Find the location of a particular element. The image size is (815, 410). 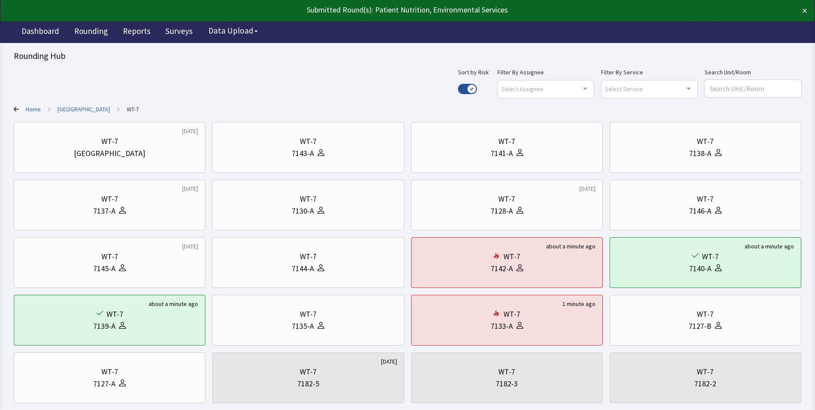

label: Filter By Assignee is located at coordinates (546, 72).